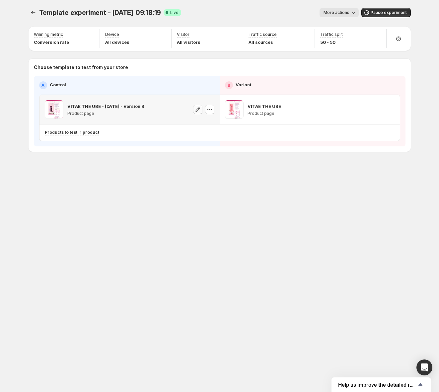  Describe the element at coordinates (117, 42) in the screenshot. I see `p: All devices` at that location.